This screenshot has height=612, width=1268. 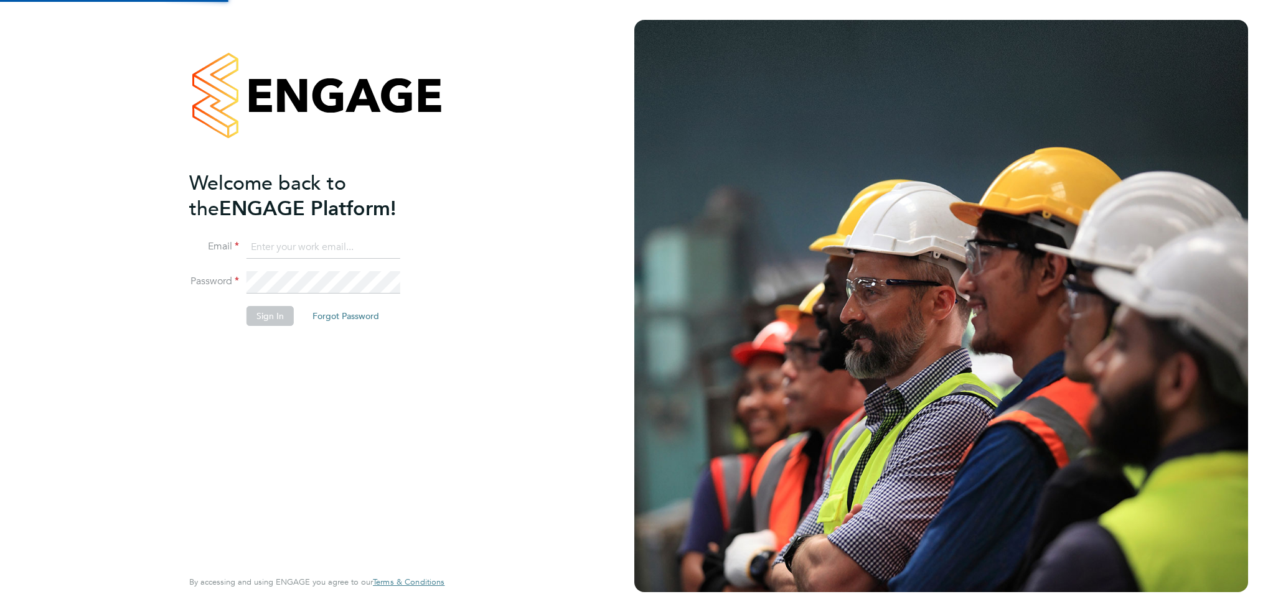 I want to click on span: Terms & Conditions, so click(x=408, y=582).